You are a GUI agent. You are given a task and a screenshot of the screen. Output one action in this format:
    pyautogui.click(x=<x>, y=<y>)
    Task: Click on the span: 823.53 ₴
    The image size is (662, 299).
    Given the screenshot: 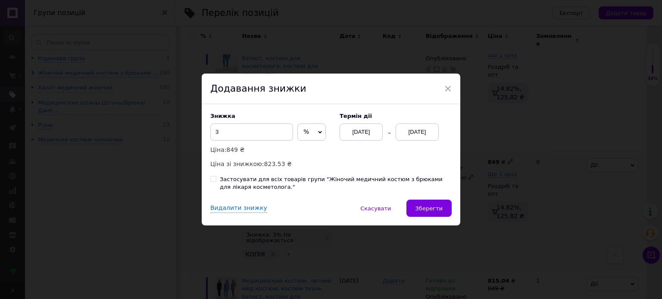 What is the action you would take?
    pyautogui.click(x=278, y=164)
    